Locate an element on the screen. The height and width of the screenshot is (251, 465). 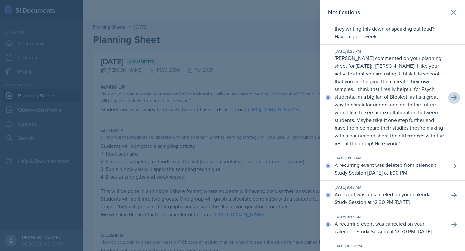
h2: Notifications is located at coordinates (344, 12).